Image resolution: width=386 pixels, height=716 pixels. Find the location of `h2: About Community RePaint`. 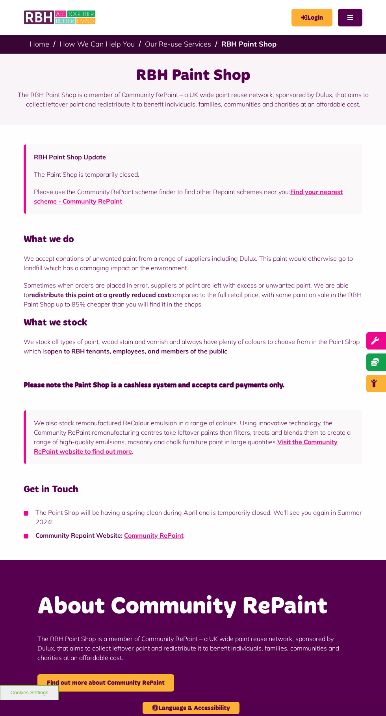

h2: About Community RePaint is located at coordinates (193, 606).